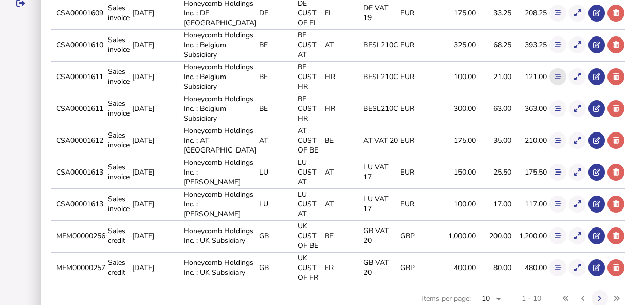 The width and height of the screenshot is (626, 305). I want to click on td: 200.00, so click(494, 236).